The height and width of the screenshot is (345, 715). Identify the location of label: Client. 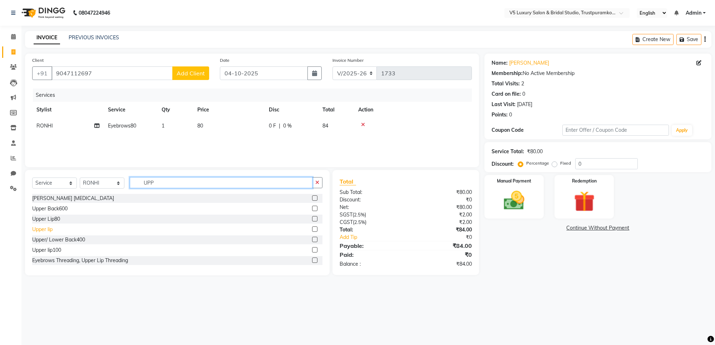
(38, 60).